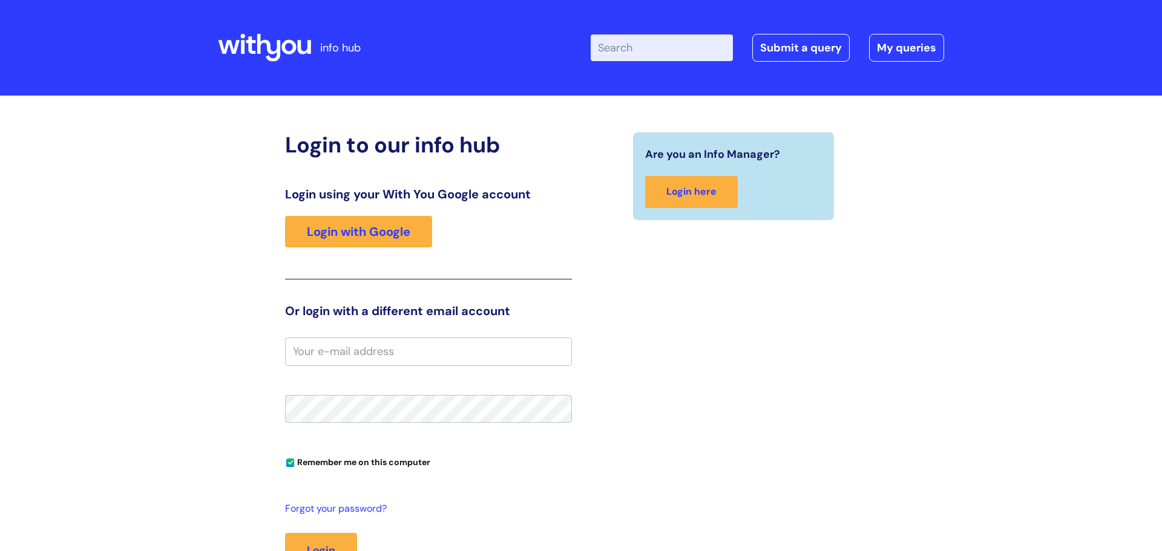  I want to click on a: My queries, so click(907, 48).